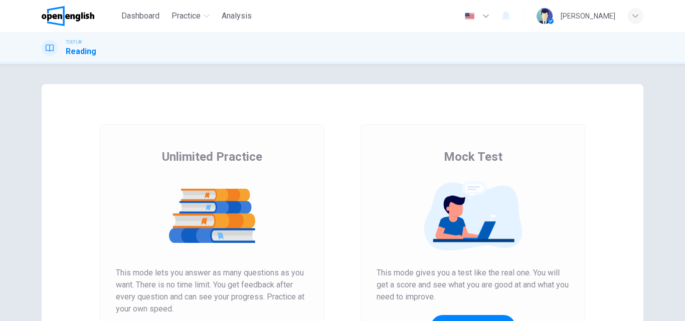  I want to click on button: Dashboard, so click(140, 16).